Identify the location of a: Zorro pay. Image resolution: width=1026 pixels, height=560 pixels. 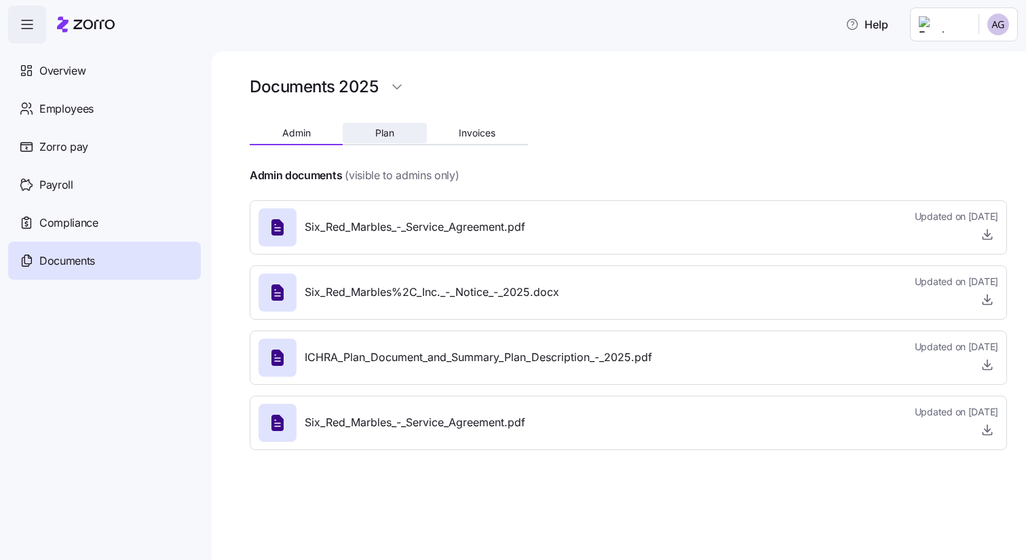
(105, 147).